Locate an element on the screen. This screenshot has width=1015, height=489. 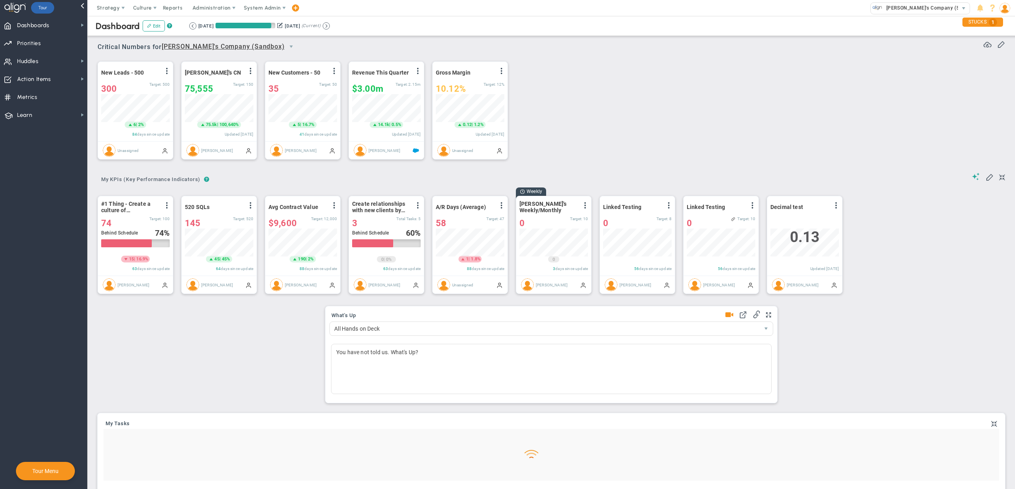
span: 64 is located at coordinates (218, 268).